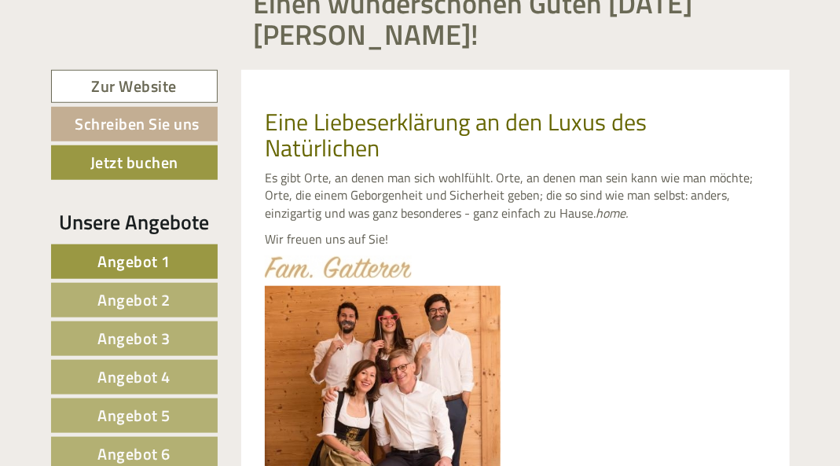  I want to click on a: Zur Website, so click(134, 86).